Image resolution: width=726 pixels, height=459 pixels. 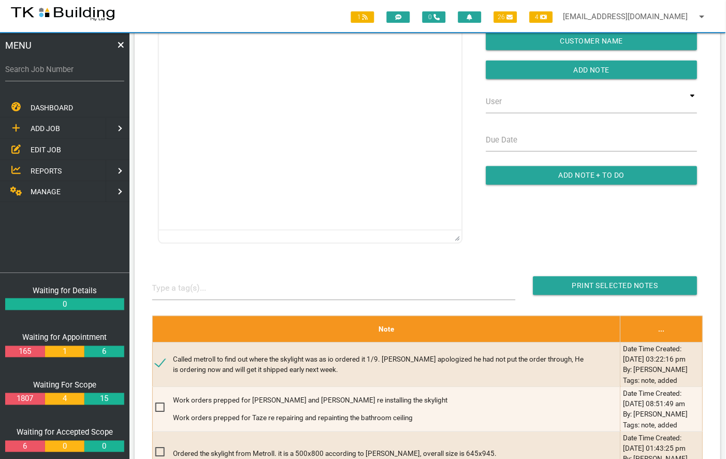 I want to click on input: Add Note + To Do, so click(x=592, y=176).